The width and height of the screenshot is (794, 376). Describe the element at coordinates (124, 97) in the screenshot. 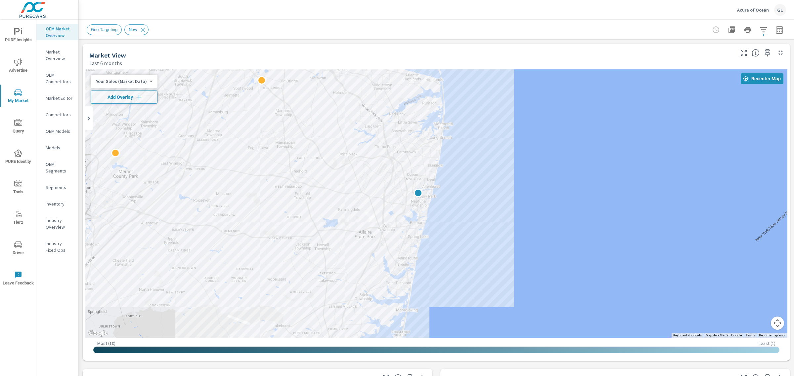

I see `span: Add Overlay` at that location.